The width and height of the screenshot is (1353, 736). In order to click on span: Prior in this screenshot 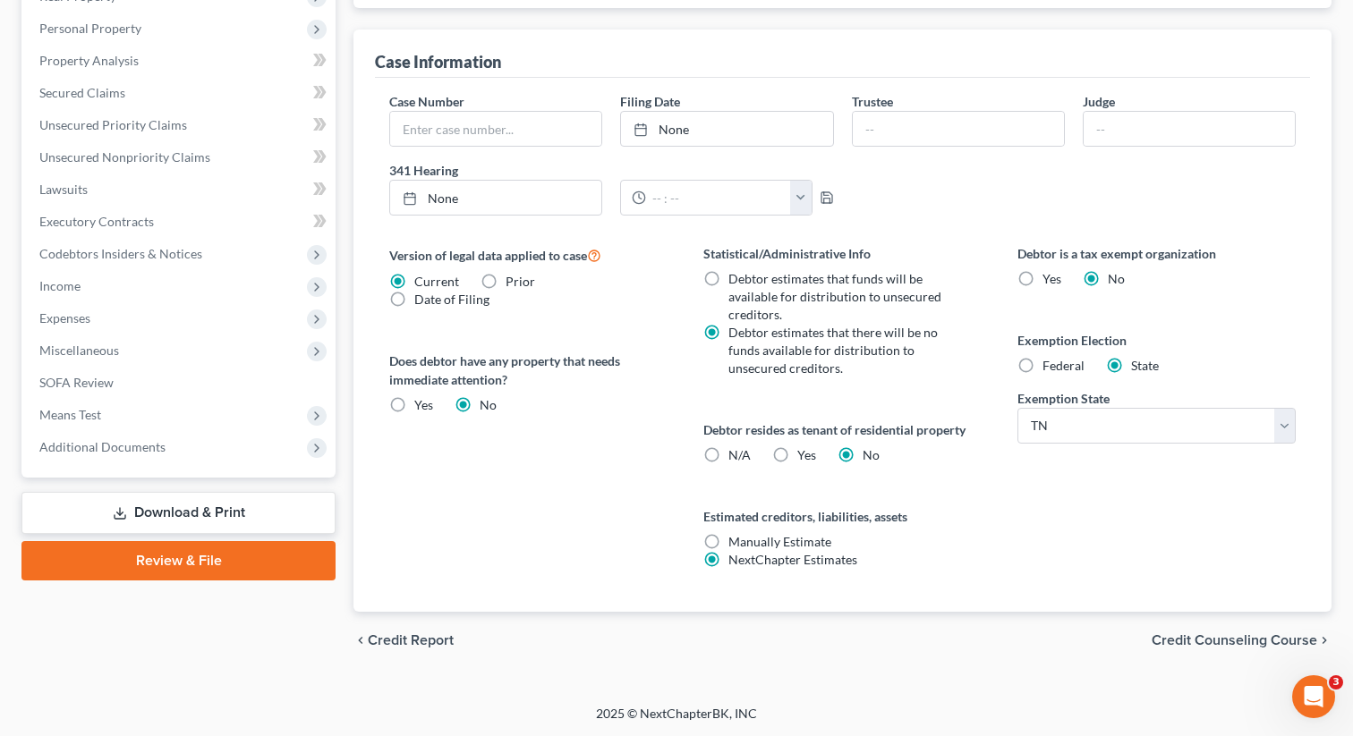, I will do `click(520, 281)`.